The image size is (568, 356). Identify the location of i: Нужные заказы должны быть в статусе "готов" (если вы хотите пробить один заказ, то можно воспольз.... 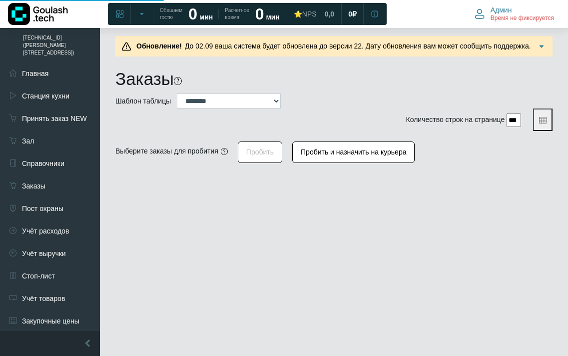
(224, 151).